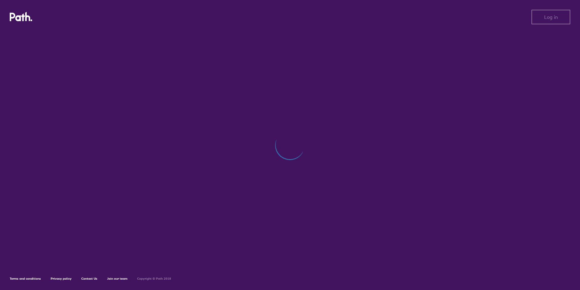 The image size is (580, 290). Describe the element at coordinates (154, 278) in the screenshot. I see `h6: Copyright © Path 2018` at that location.